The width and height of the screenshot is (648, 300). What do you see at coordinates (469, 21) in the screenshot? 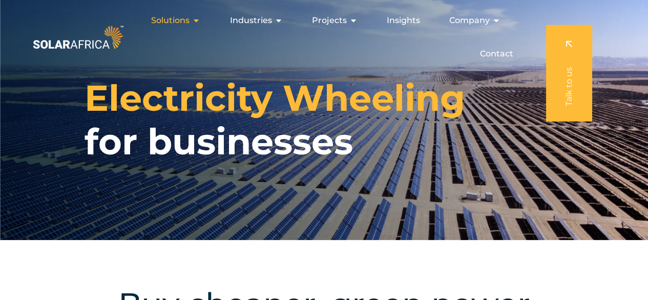
I see `span: Company` at bounding box center [469, 21].